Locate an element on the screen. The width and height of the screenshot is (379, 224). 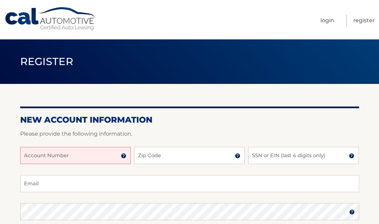
p: Please provide the following information. is located at coordinates (190, 134).